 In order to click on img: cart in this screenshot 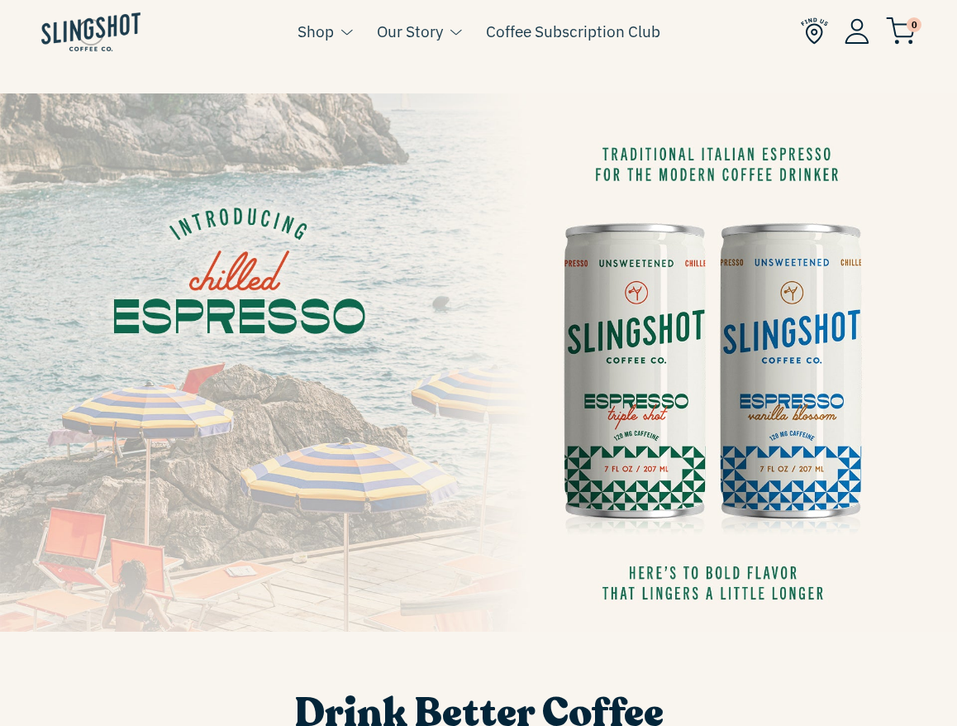, I will do `click(901, 31)`.